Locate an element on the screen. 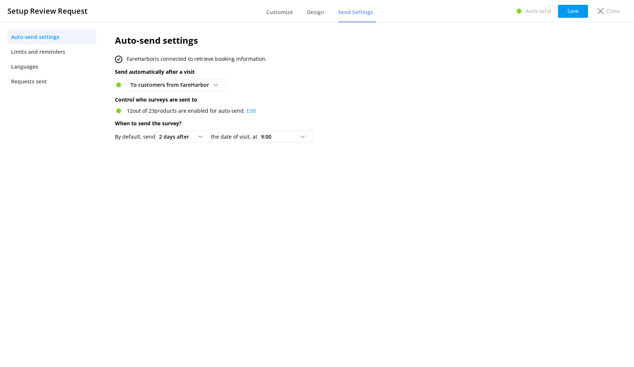 The width and height of the screenshot is (634, 367). p: When to send the survey? is located at coordinates (326, 123).